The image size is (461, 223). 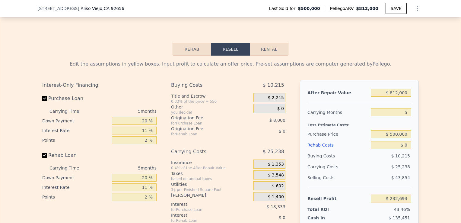 What do you see at coordinates (211, 189) in the screenshot?
I see `div: 3¢ per Finished Square Foot` at bounding box center [211, 189].